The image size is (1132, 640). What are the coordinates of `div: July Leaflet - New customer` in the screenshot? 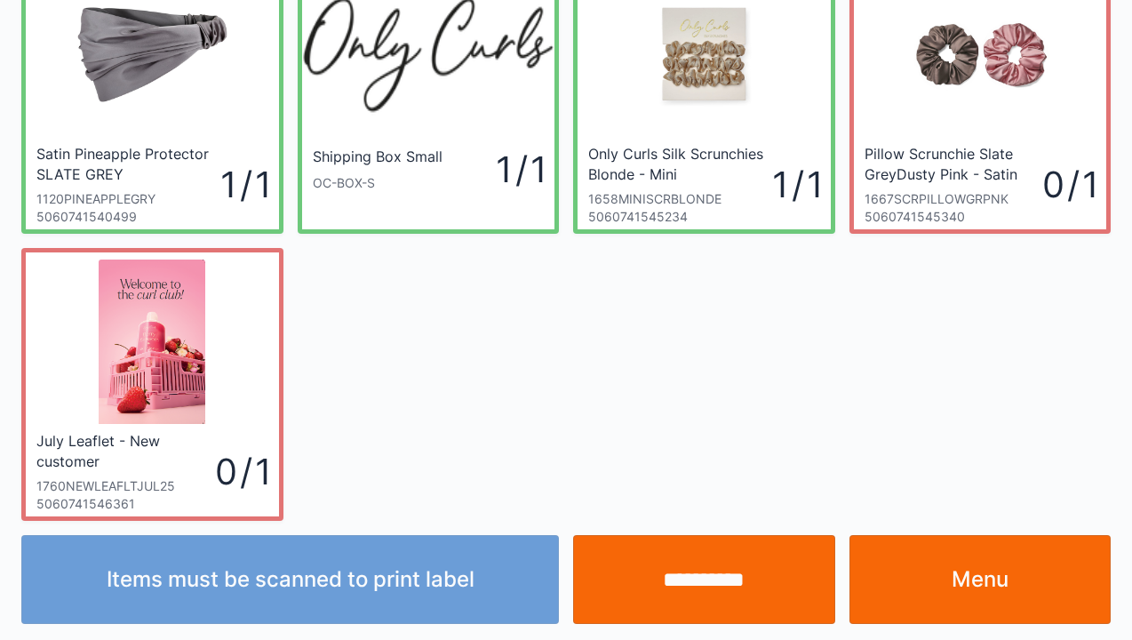 It's located at (123, 450).